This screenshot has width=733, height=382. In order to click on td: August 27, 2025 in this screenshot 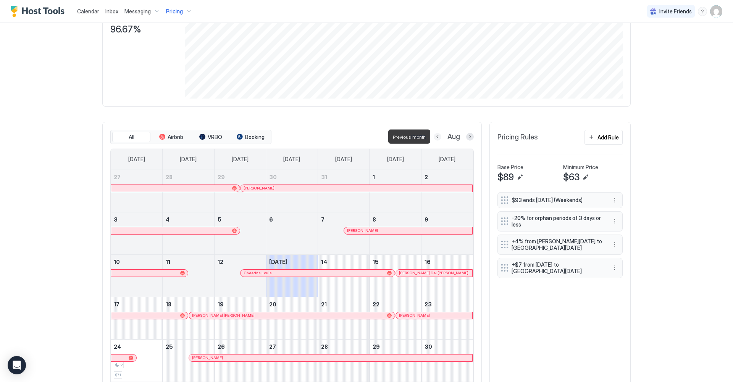, I will do `click(292, 360)`.